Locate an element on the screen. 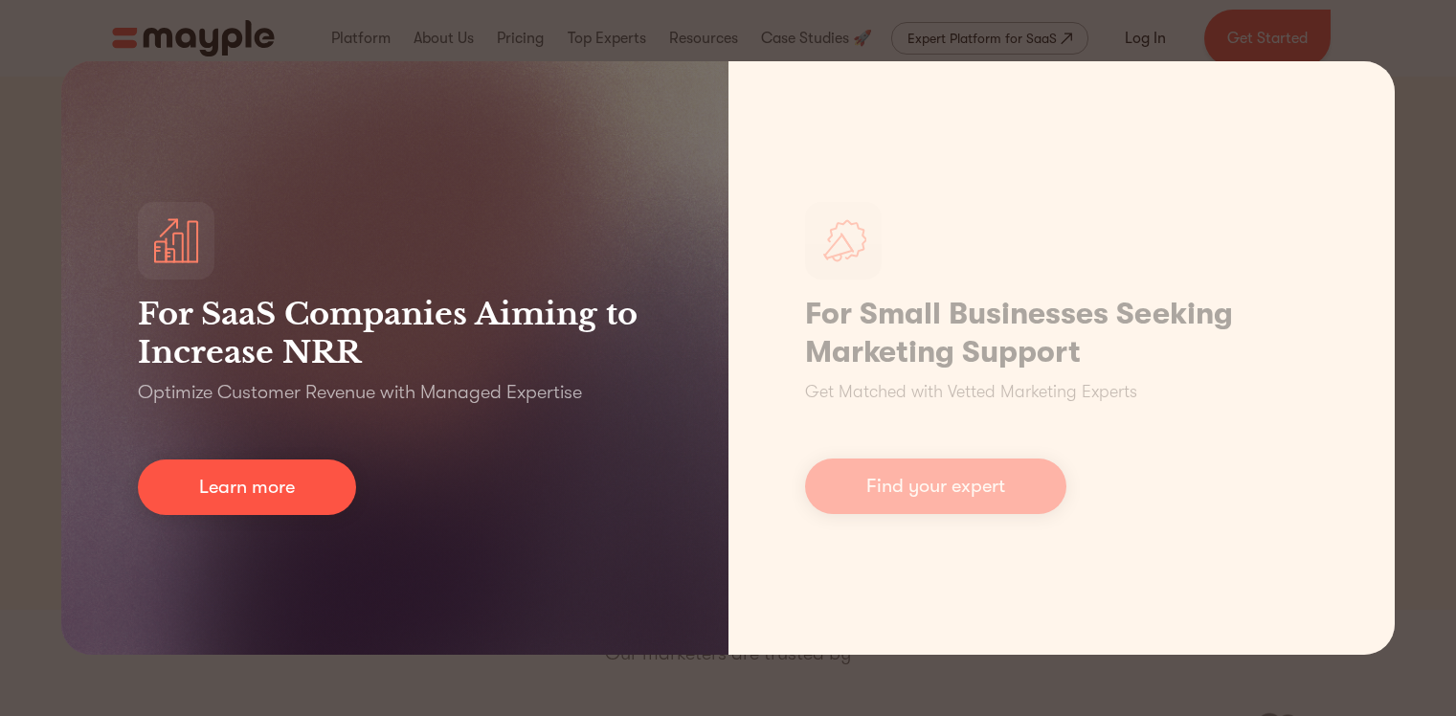 The width and height of the screenshot is (1456, 716). h3: For SaaS Companies Aiming to Increase NRR is located at coordinates (394, 333).